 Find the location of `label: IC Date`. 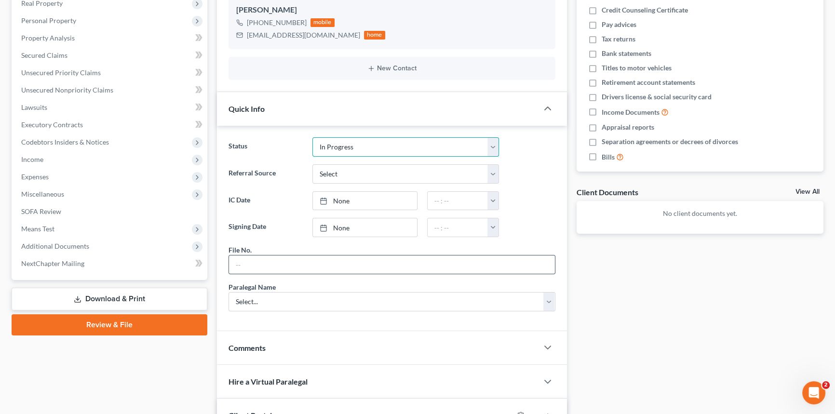

label: IC Date is located at coordinates (266, 201).